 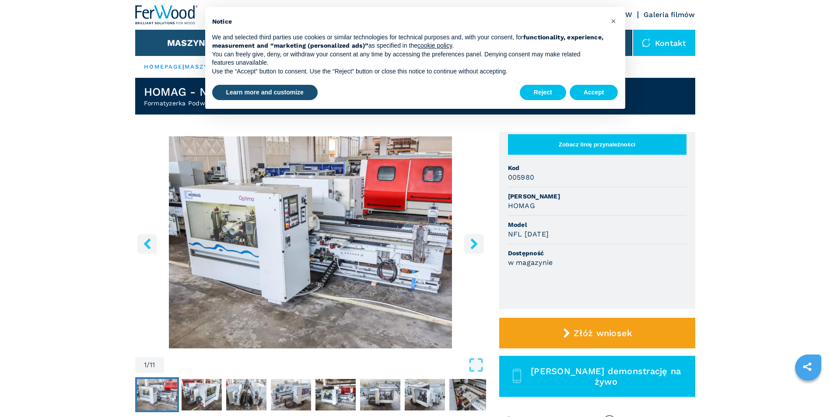 What do you see at coordinates (664, 43) in the screenshot?
I see `div: Kontakt` at bounding box center [664, 43].